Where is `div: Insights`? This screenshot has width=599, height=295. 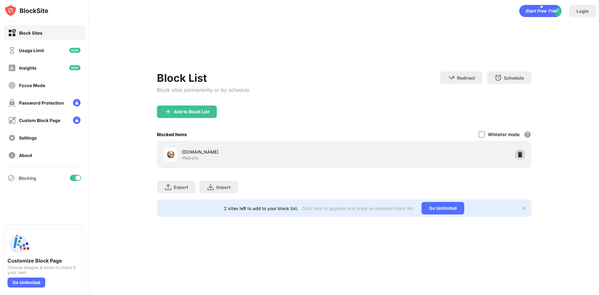 div: Insights is located at coordinates (28, 68).